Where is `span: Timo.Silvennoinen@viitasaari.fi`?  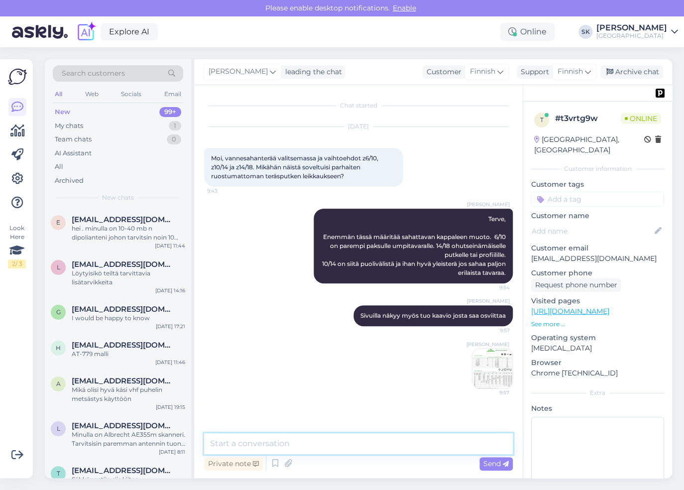
span: Timo.Silvennoinen@viitasaari.fi is located at coordinates (123, 470).